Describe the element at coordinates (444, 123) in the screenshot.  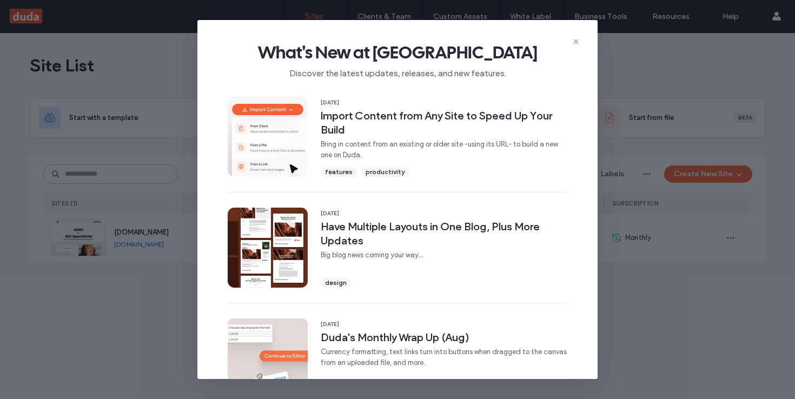
I see `span: Import Content from Any Site to Speed Up Your Build` at that location.